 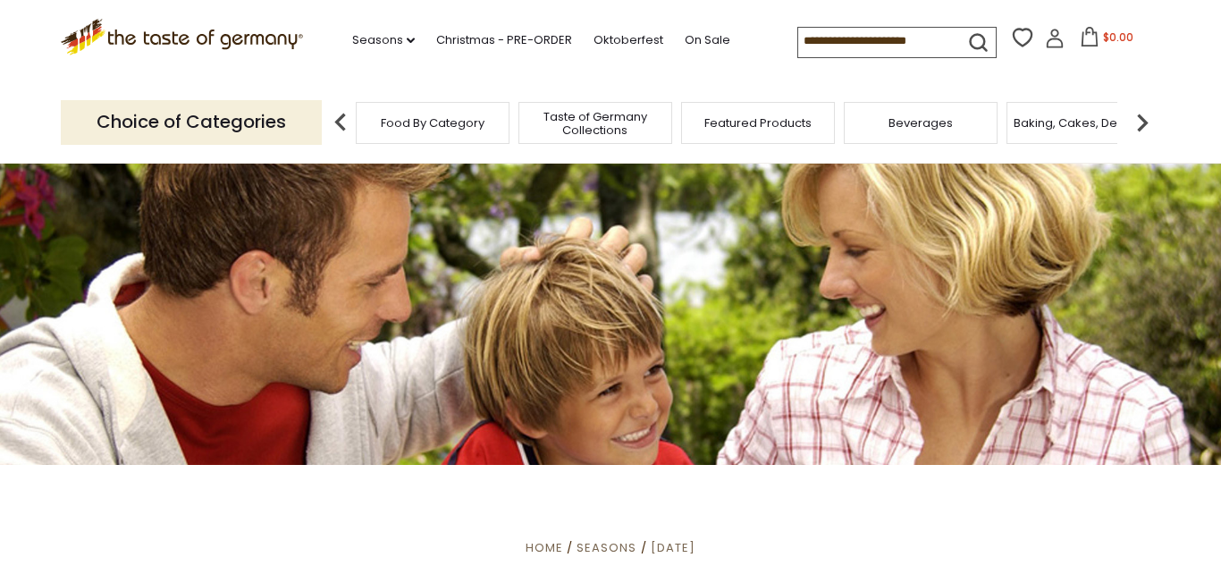 What do you see at coordinates (606, 547) in the screenshot?
I see `span: Seasons` at bounding box center [606, 547].